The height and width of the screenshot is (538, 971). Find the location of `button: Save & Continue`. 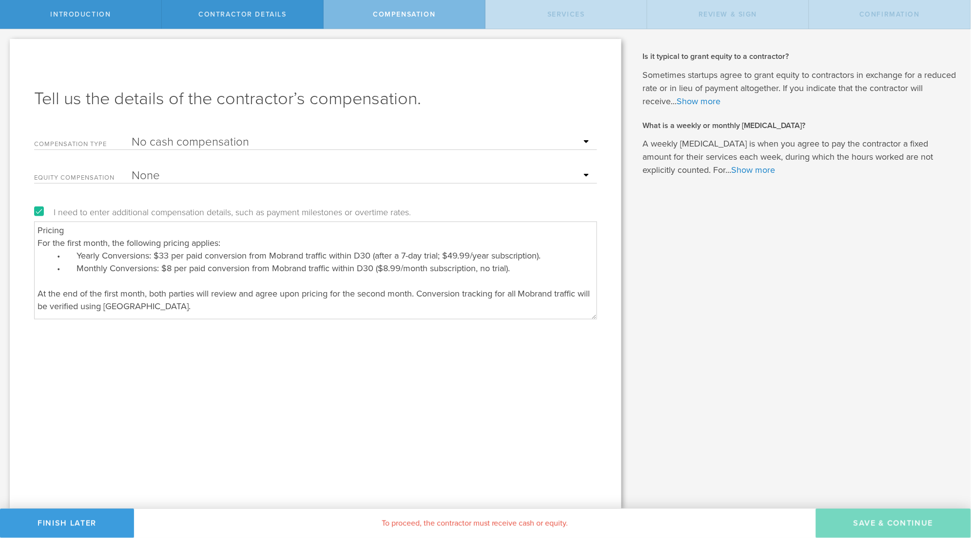

button: Save & Continue is located at coordinates (893, 524).